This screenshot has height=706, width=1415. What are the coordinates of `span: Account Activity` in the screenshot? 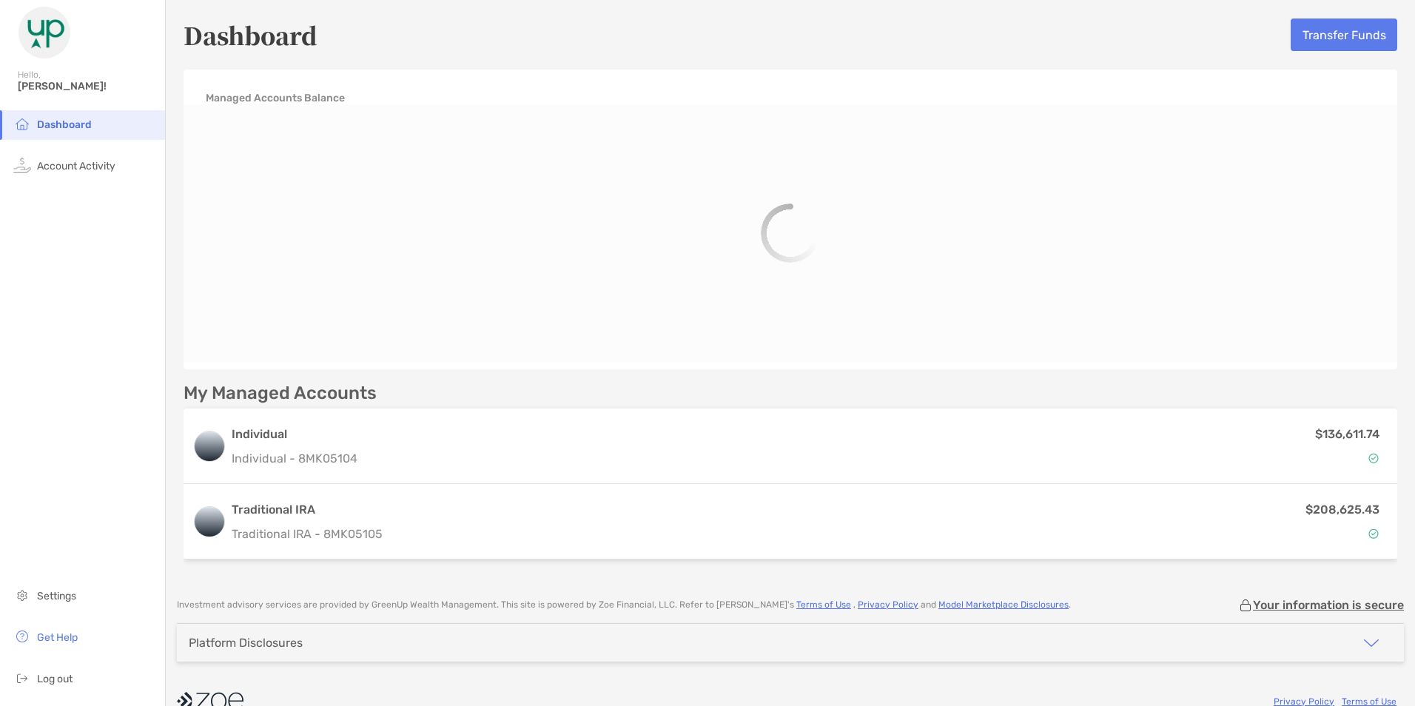 It's located at (76, 166).